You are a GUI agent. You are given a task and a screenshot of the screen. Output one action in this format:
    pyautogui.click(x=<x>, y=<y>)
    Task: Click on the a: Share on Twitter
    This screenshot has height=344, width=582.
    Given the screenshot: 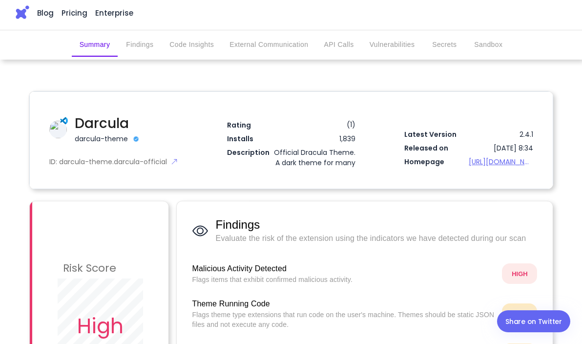 What is the action you would take?
    pyautogui.click(x=534, y=321)
    